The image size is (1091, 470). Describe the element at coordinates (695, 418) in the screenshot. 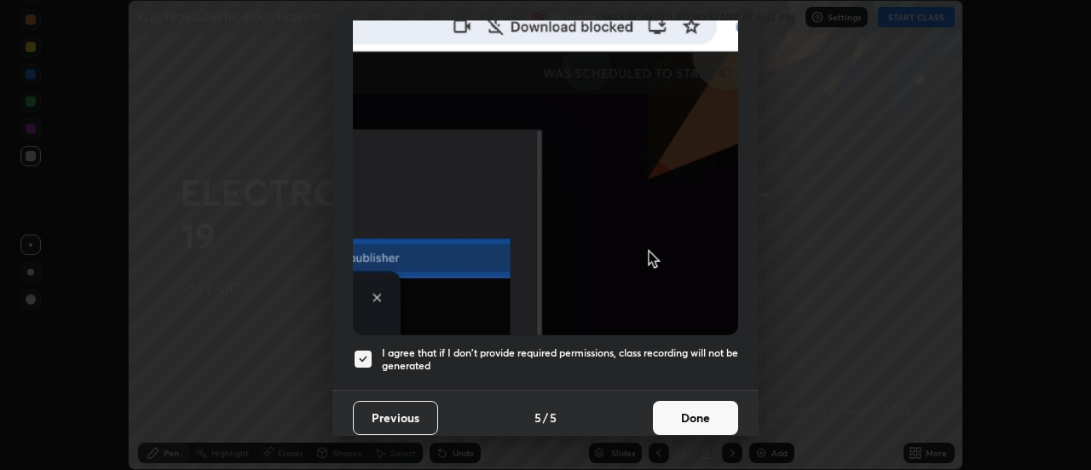

I see `button: Done` at that location.